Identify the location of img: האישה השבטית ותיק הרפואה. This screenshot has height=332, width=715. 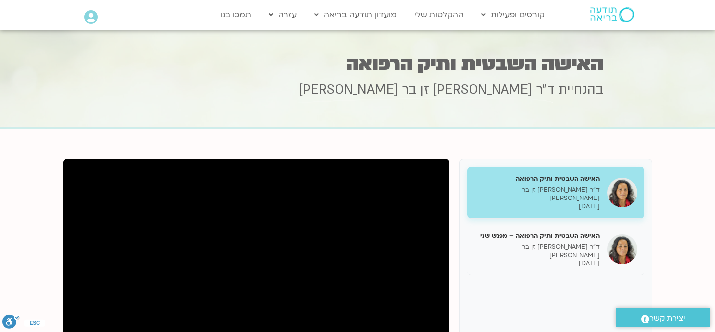
(622, 193).